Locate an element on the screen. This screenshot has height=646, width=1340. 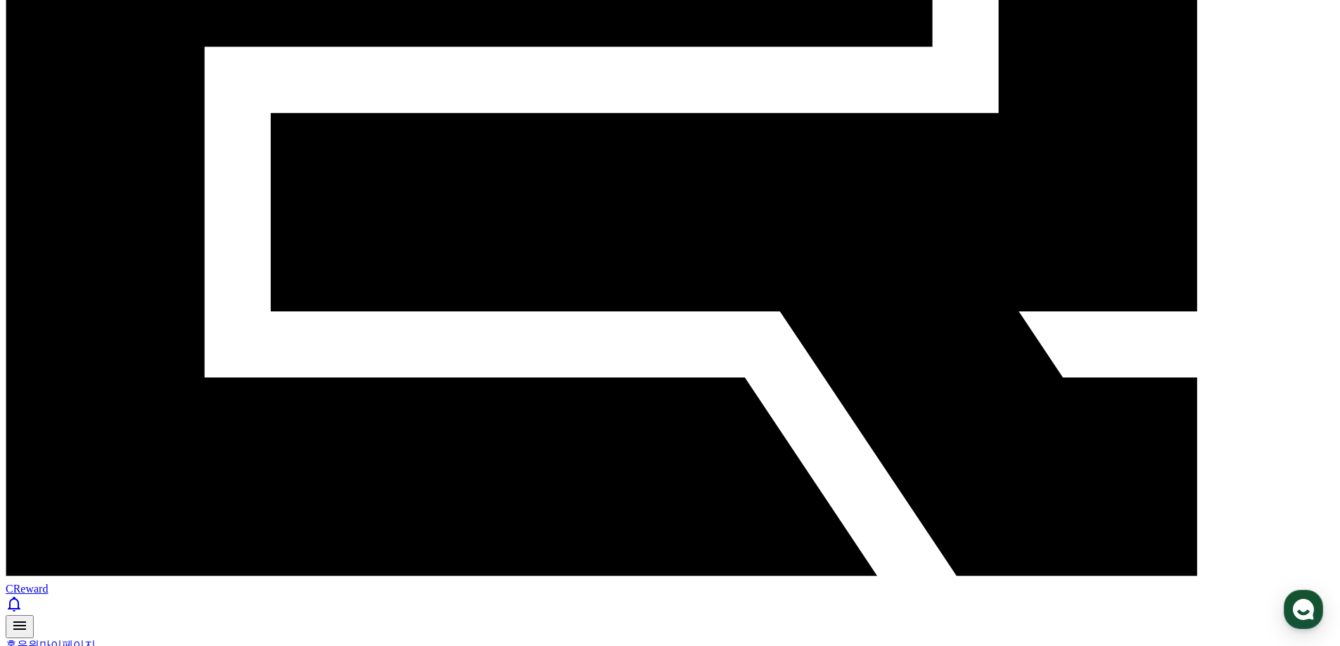
span: CReward is located at coordinates (27, 589).